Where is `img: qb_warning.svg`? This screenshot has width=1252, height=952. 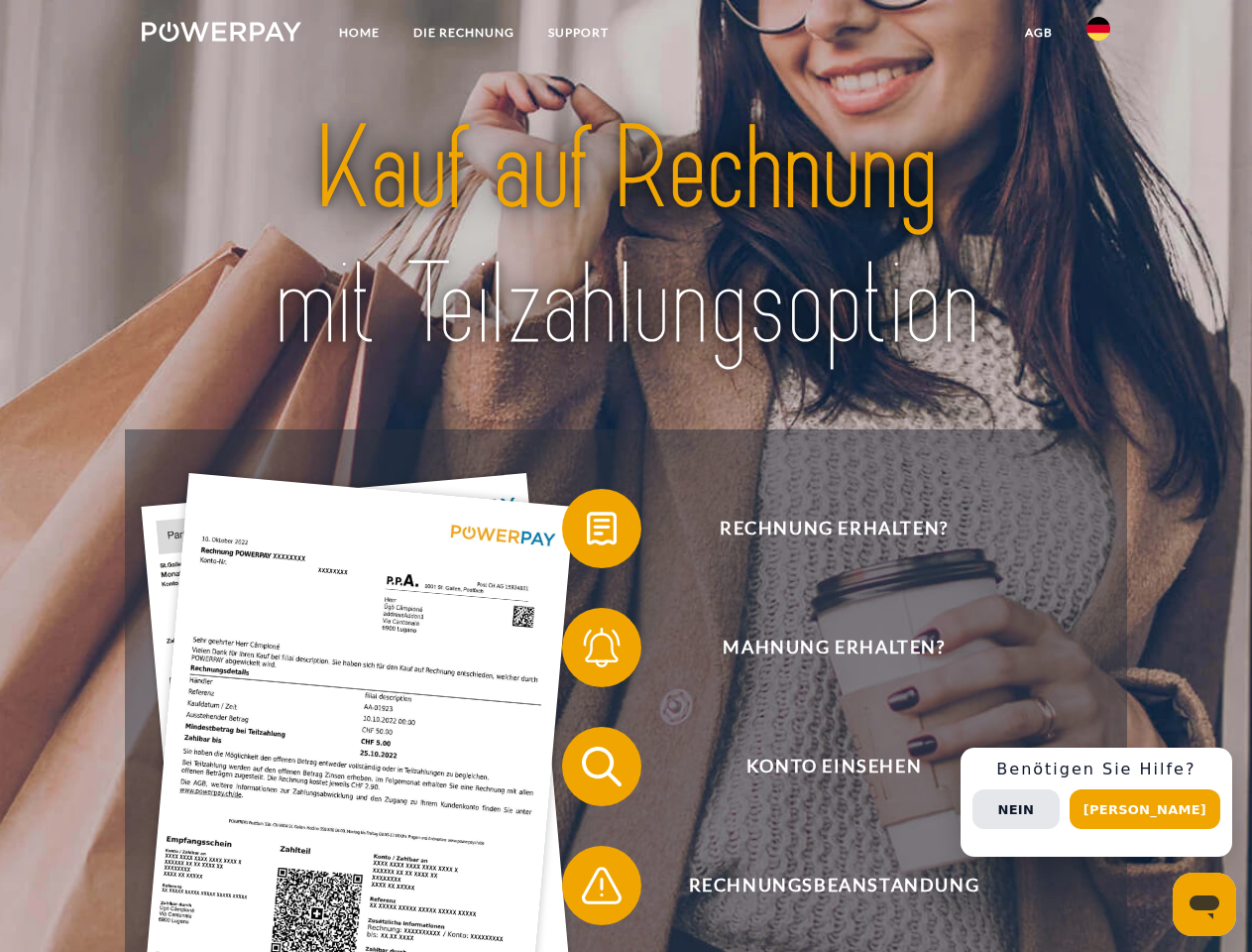 img: qb_warning.svg is located at coordinates (602, 885).